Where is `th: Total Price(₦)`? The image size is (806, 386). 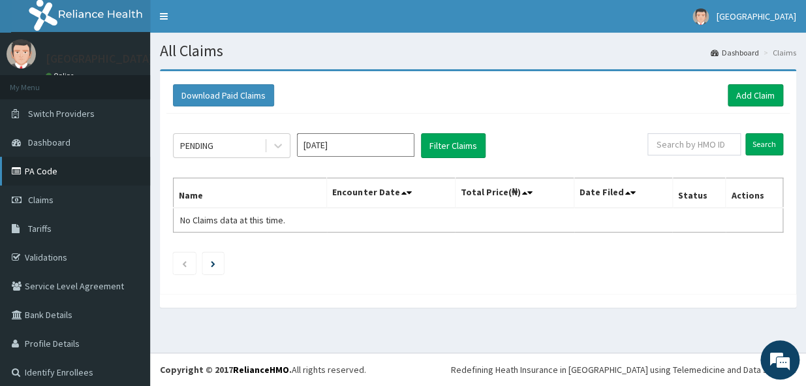 th: Total Price(₦) is located at coordinates (514, 193).